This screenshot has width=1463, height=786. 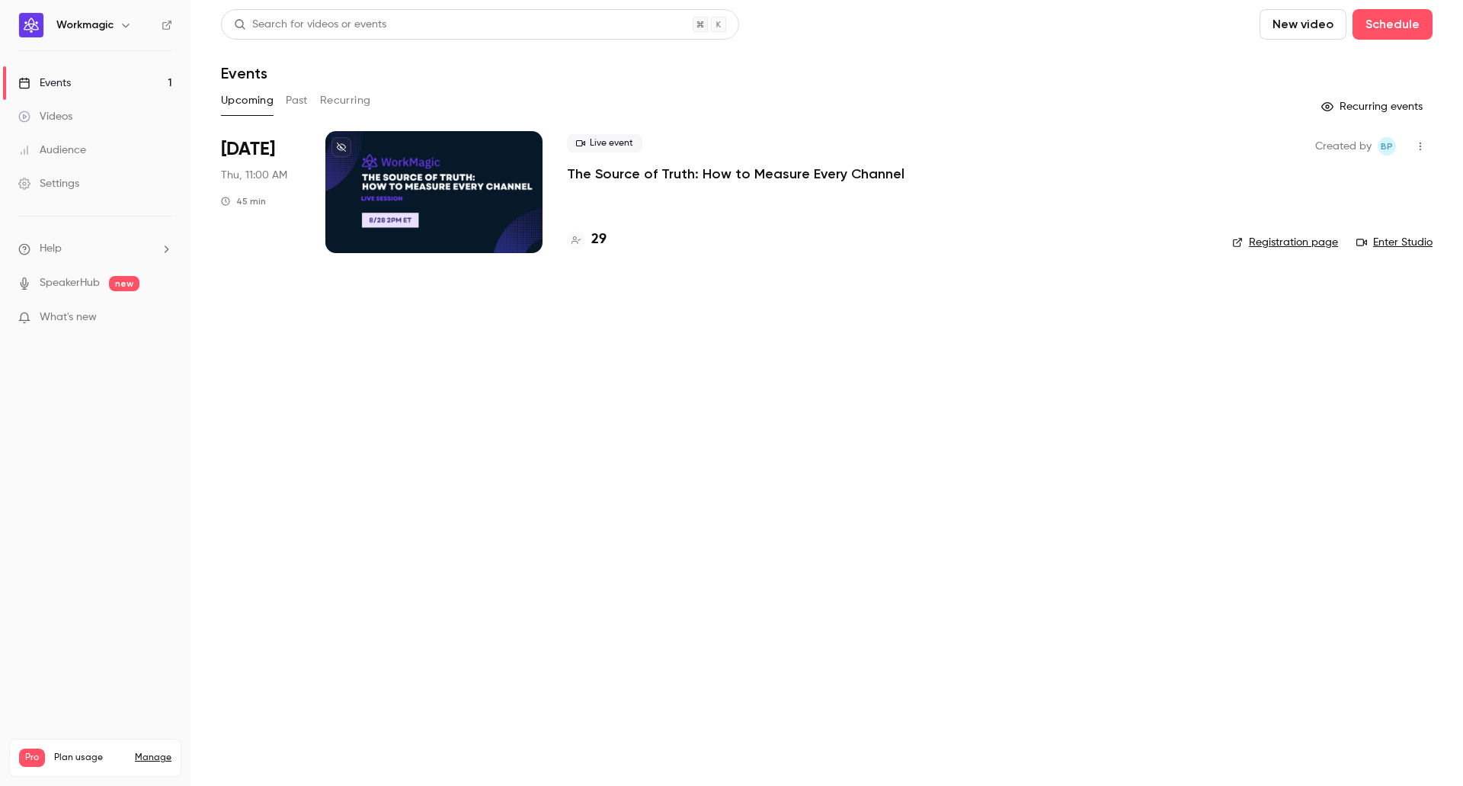 What do you see at coordinates (247, 101) in the screenshot?
I see `button: Upcoming` at bounding box center [247, 101].